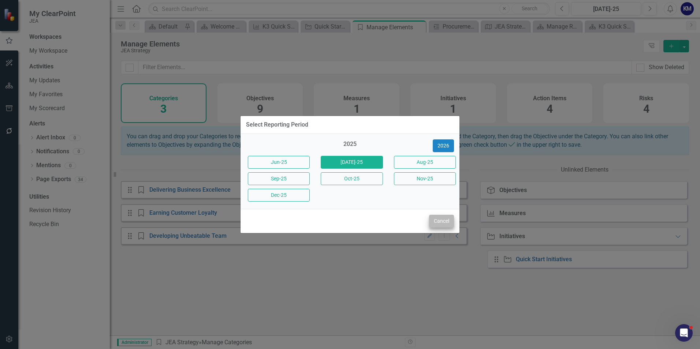  I want to click on button: Jun-25, so click(279, 162).